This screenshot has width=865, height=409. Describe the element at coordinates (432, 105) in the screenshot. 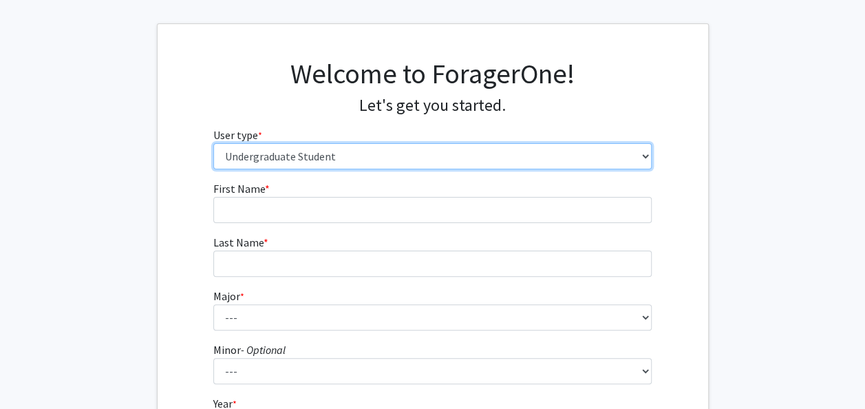

I see `h4: Let's get you started.` at that location.